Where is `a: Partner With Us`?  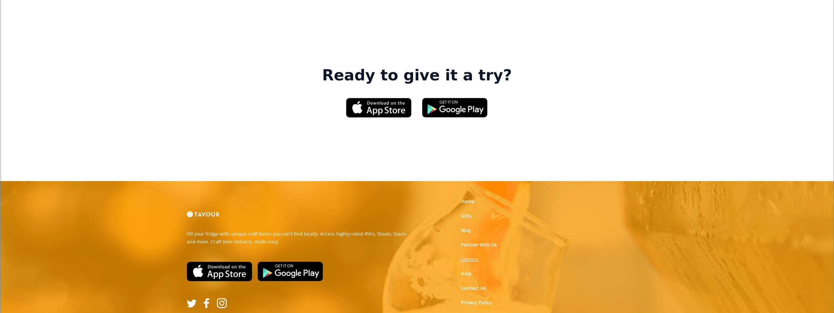 a: Partner With Us is located at coordinates (479, 244).